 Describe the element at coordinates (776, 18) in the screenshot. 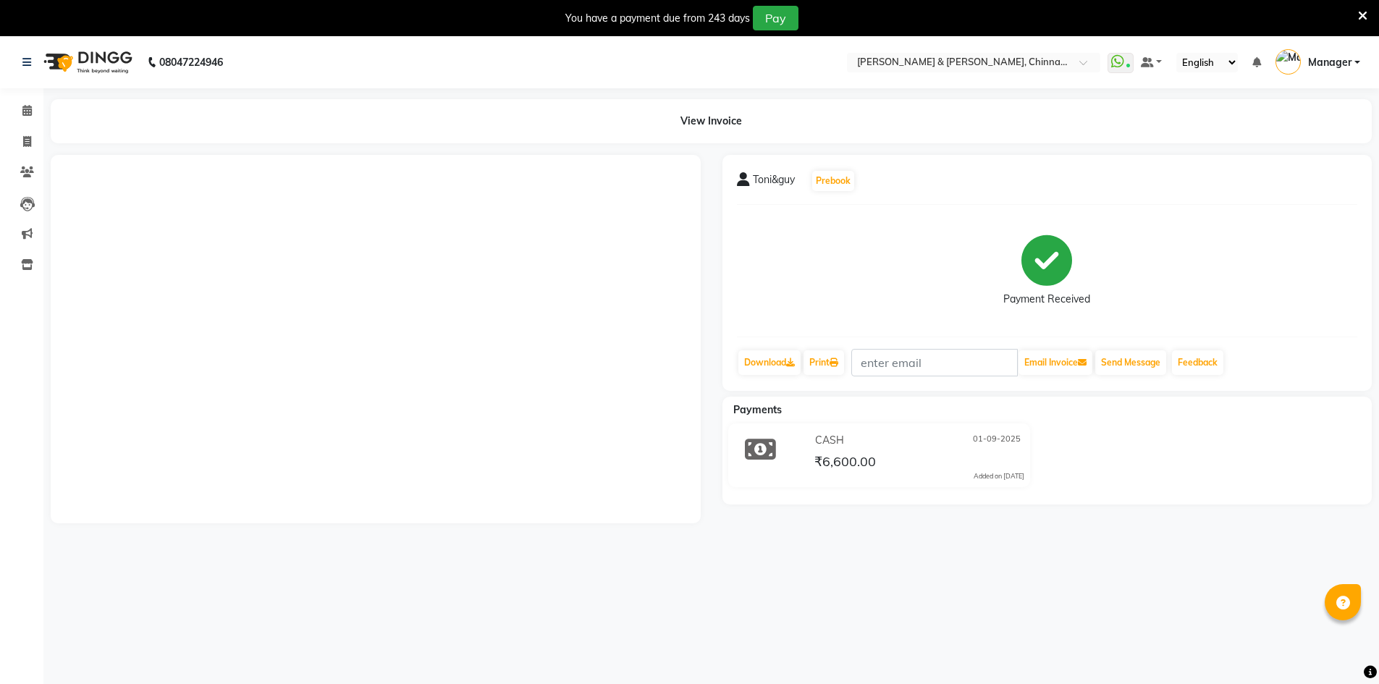

I see `button: Pay` at that location.